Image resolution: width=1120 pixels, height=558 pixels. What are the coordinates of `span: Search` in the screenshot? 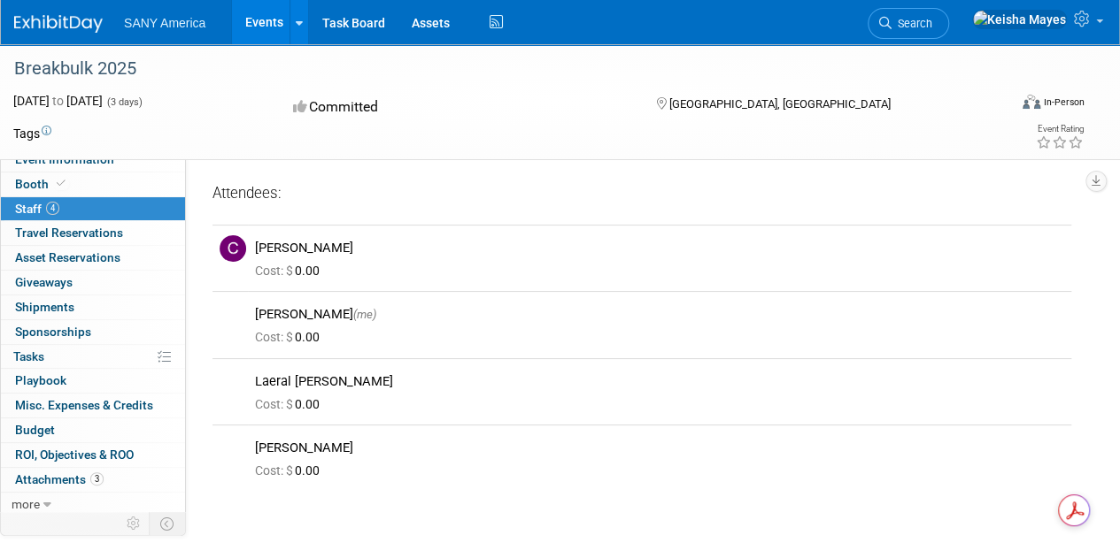 It's located at (912, 23).